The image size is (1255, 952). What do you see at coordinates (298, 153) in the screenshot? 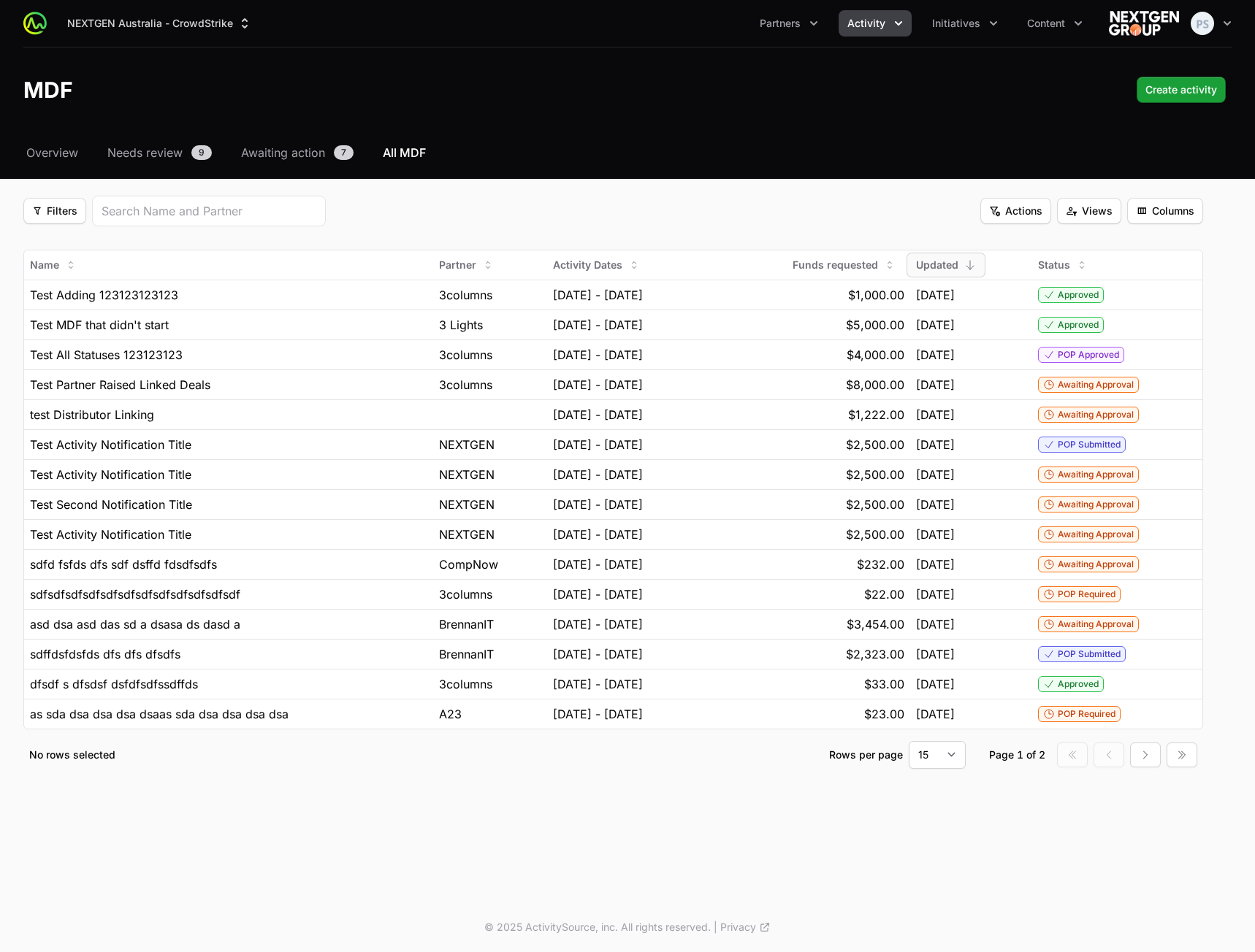
I see `a: Awaiting action7` at bounding box center [298, 153].